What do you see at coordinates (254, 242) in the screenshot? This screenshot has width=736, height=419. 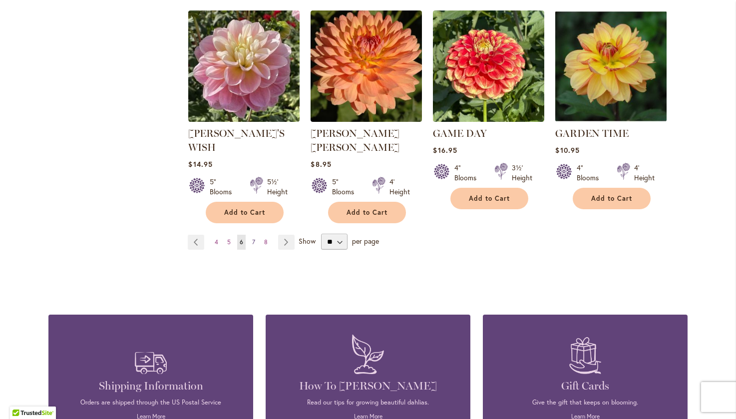 I see `span: 7` at bounding box center [254, 242].